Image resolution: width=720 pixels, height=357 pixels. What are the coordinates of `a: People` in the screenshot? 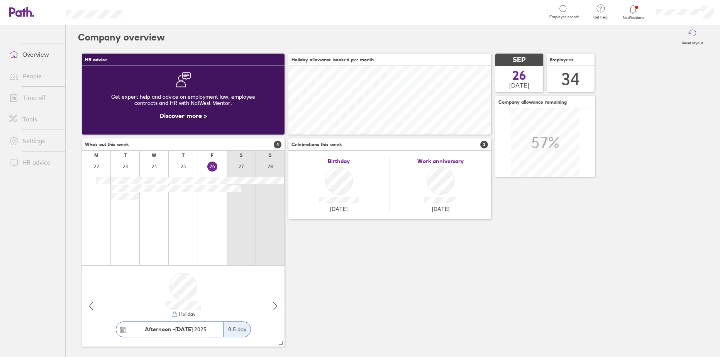 It's located at (34, 76).